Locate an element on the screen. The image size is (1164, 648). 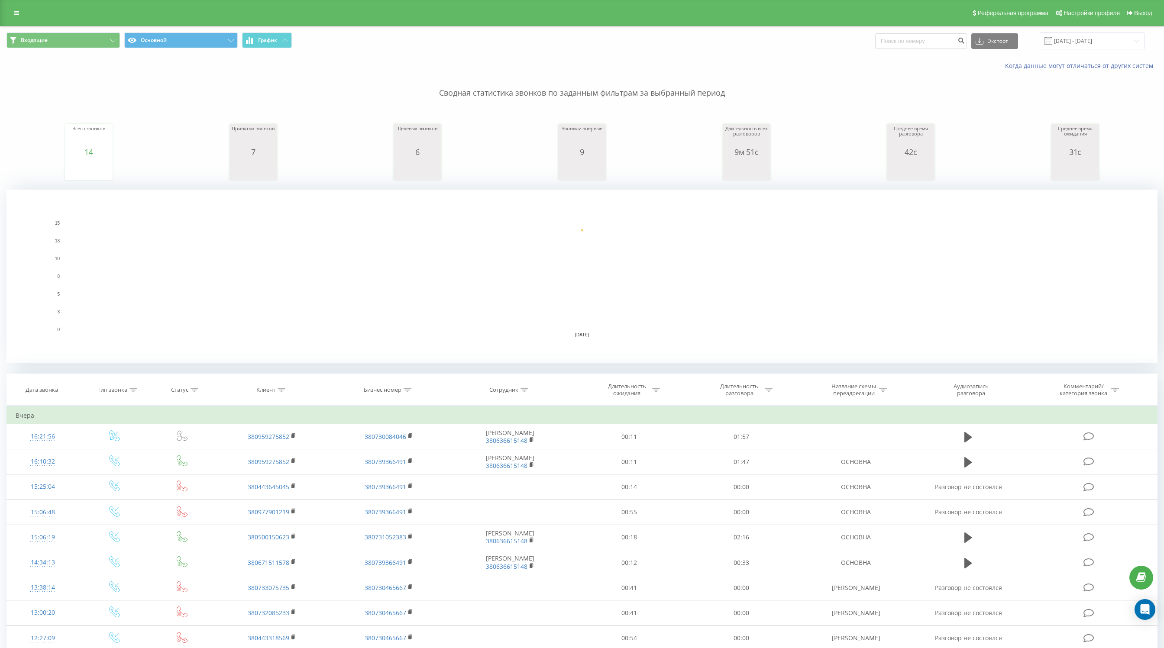
button: График is located at coordinates (267, 40).